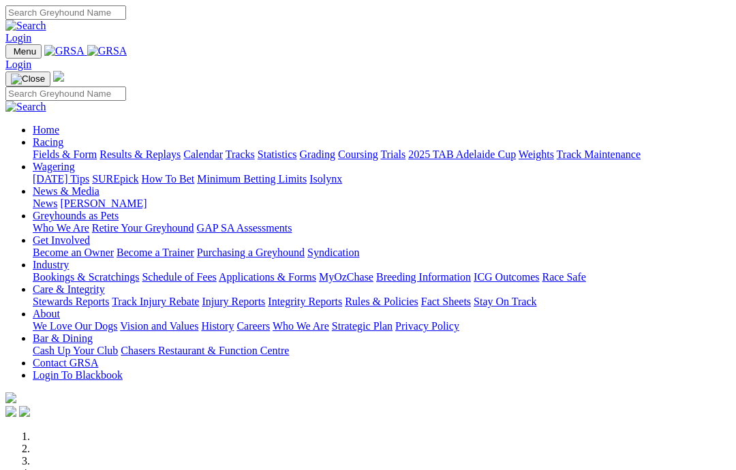 Image resolution: width=736 pixels, height=470 pixels. I want to click on a: Cash Up Your Club, so click(75, 350).